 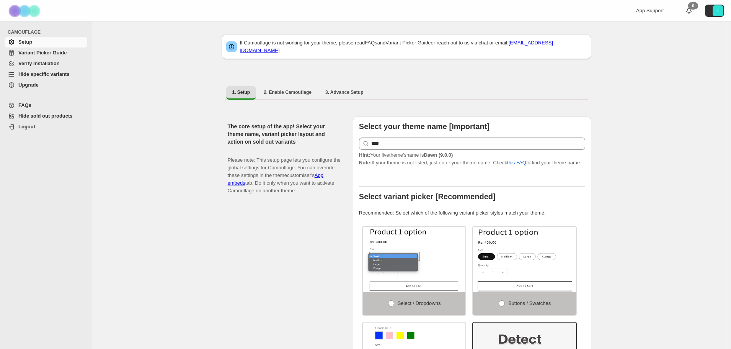 I want to click on span: 1. Setup, so click(x=241, y=92).